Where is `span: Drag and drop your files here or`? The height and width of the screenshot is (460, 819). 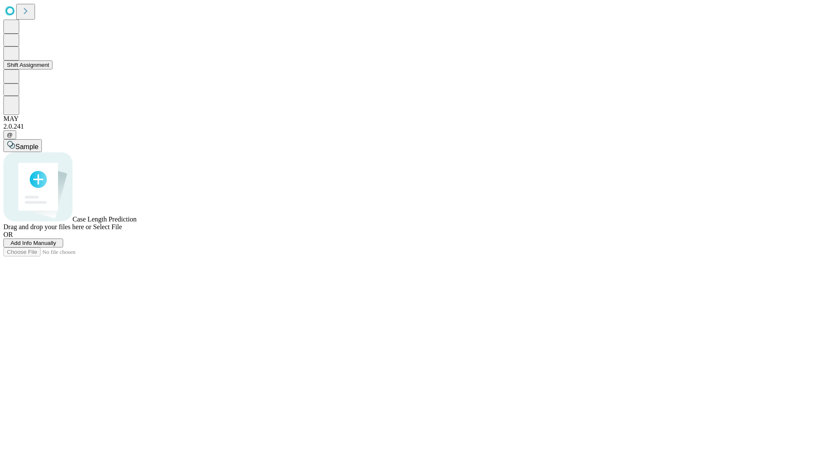
span: Drag and drop your files here or is located at coordinates (47, 227).